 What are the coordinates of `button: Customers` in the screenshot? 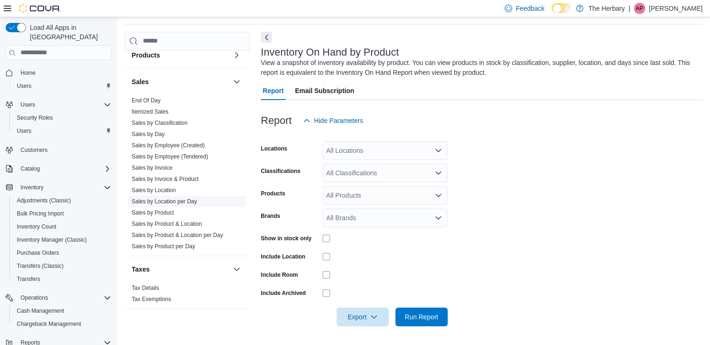 It's located at (58, 149).